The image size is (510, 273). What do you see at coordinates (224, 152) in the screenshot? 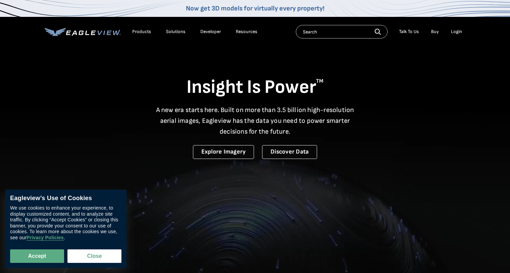
I see `a: Explore Imagery` at bounding box center [224, 152].